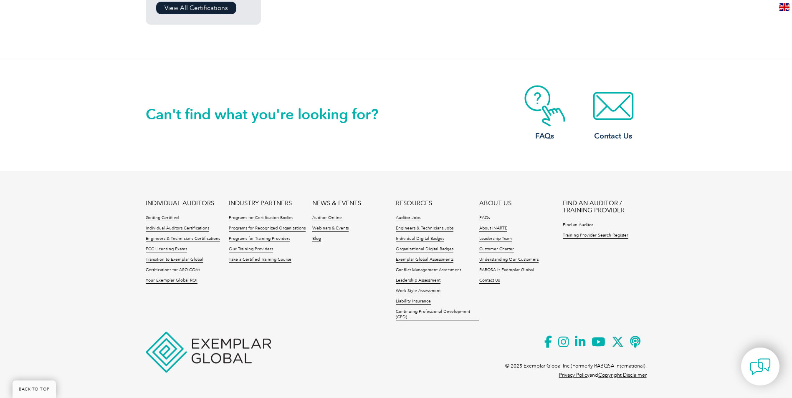  Describe the element at coordinates (604, 207) in the screenshot. I see `a: FIND AN AUDITOR / TRAINING PROVIDER` at that location.